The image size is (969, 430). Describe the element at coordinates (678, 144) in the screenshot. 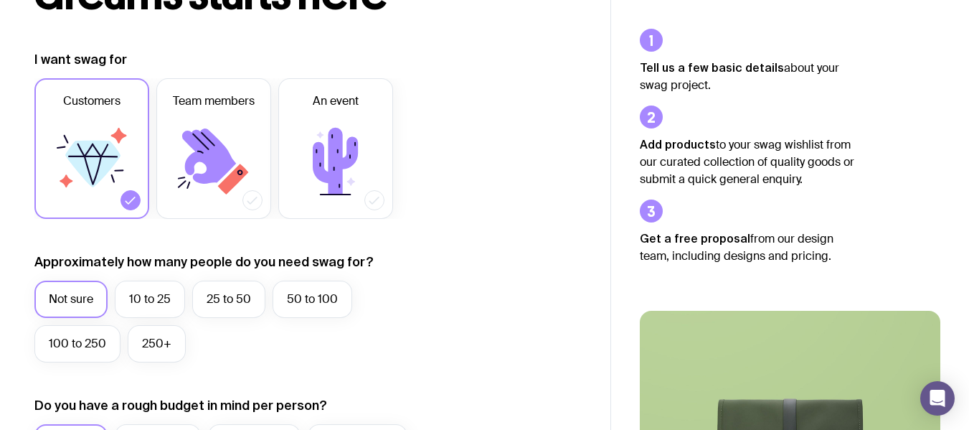

I see `strong: Add products` at that location.